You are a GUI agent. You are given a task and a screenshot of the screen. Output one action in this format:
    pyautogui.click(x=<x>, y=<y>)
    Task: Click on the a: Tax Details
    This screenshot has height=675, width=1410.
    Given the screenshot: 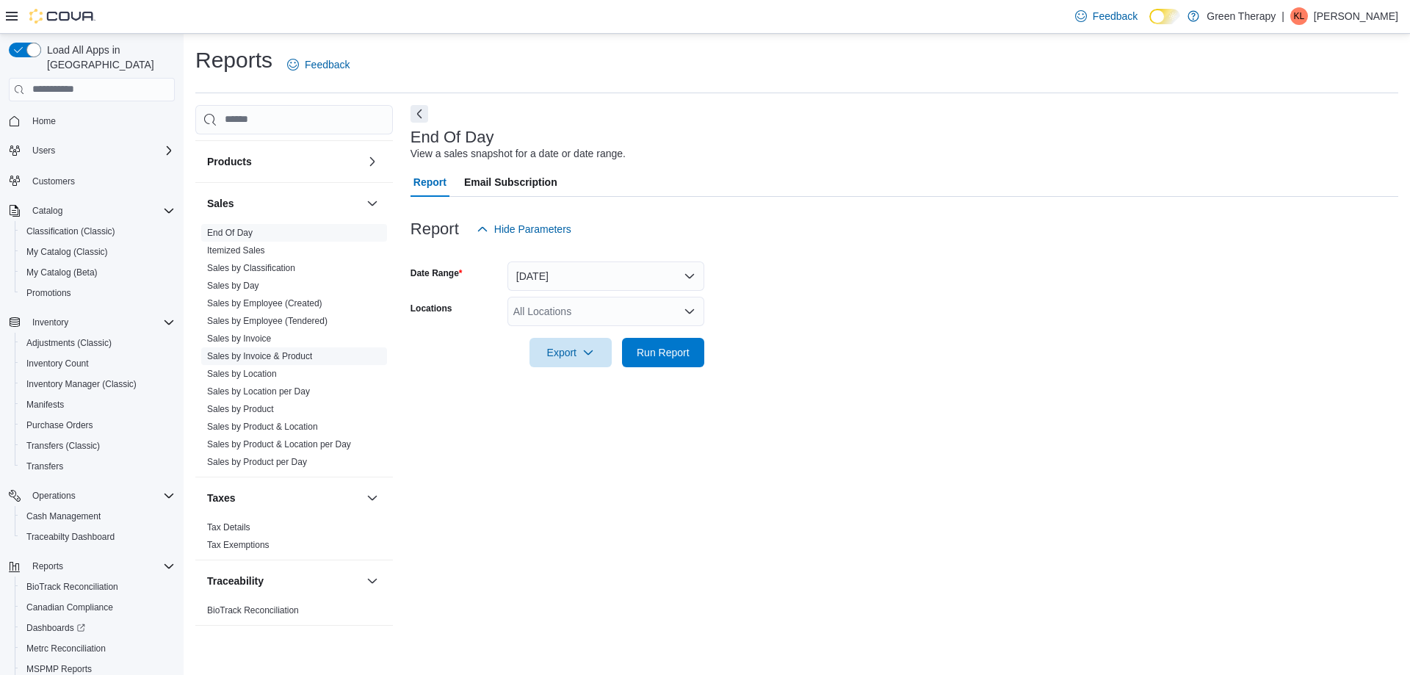 What is the action you would take?
    pyautogui.click(x=228, y=527)
    